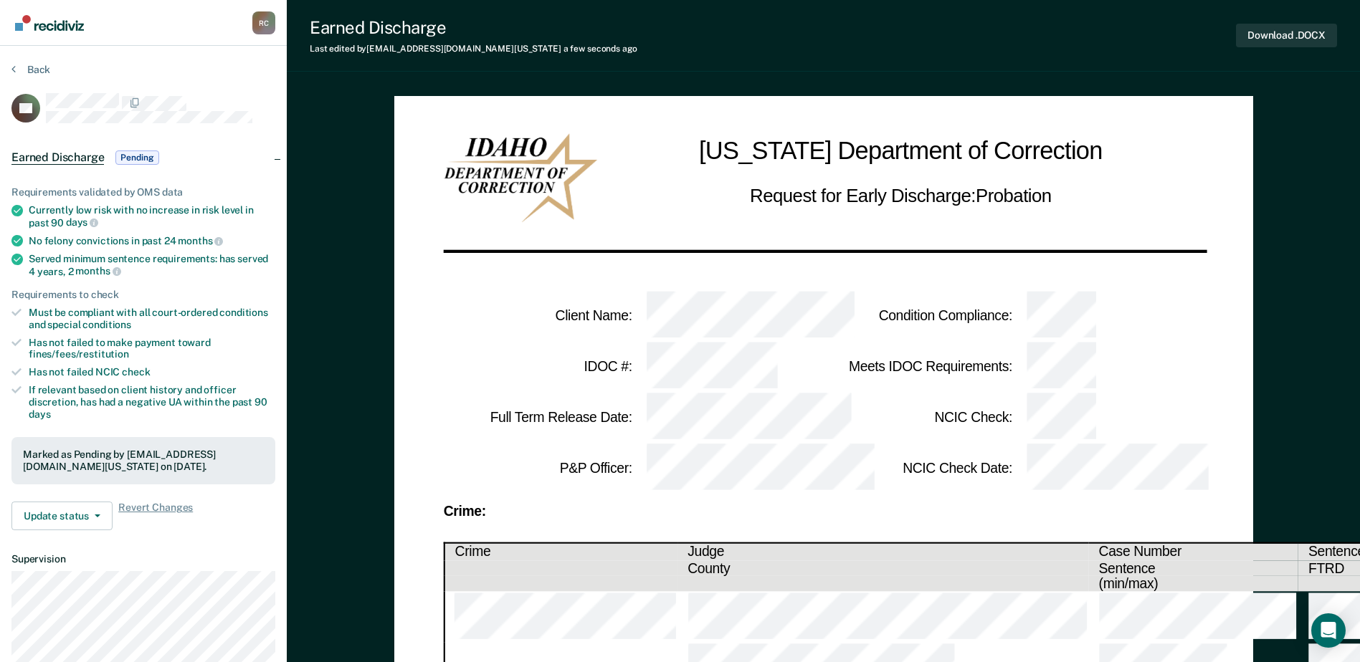 The image size is (1360, 662). What do you see at coordinates (1193, 583) in the screenshot?
I see `th: (min/max)` at bounding box center [1193, 583].